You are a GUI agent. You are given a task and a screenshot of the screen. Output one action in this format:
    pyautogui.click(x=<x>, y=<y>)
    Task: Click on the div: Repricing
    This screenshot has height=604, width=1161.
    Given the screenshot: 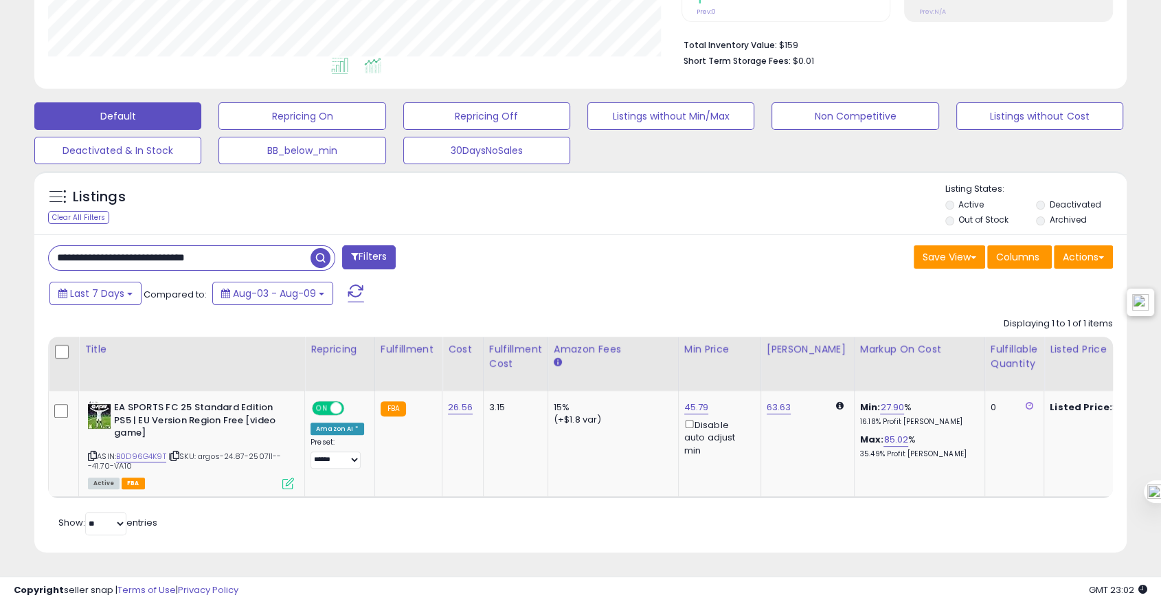 What is the action you would take?
    pyautogui.click(x=340, y=349)
    